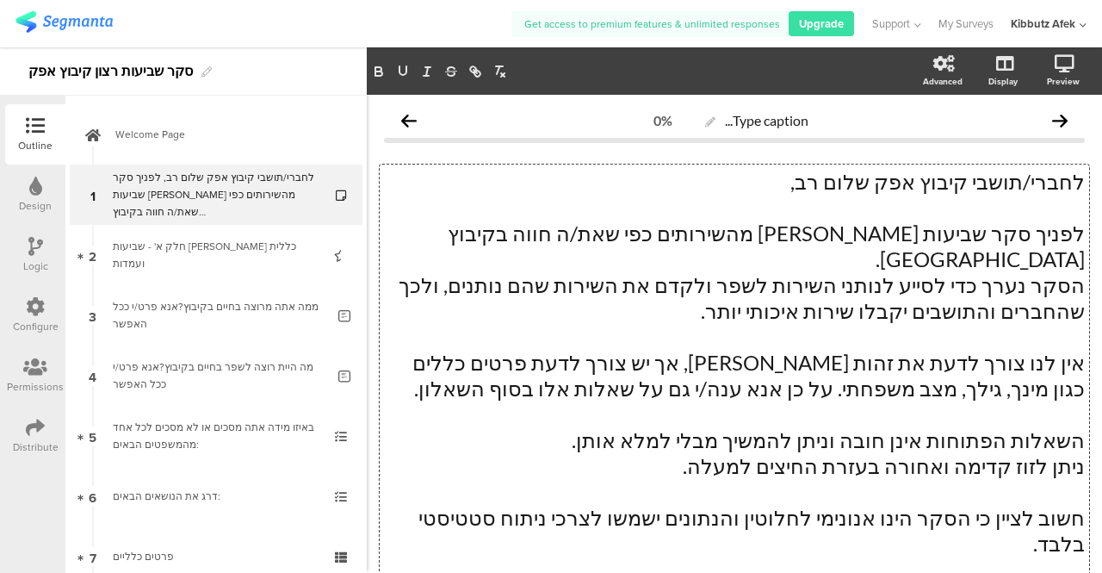 The image size is (1102, 573). I want to click on div: ממה אתה מרוצה בחיים בקיבוץ?אנא פרט/י ככל האפשר, so click(219, 315).